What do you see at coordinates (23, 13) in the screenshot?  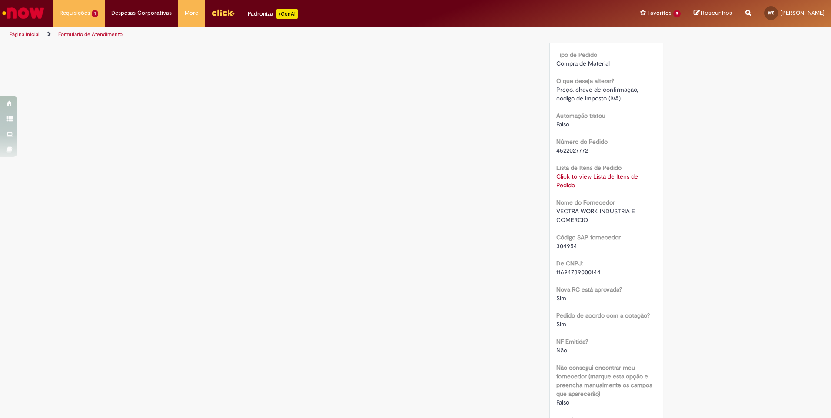 I see `img: ServiceNow` at bounding box center [23, 13].